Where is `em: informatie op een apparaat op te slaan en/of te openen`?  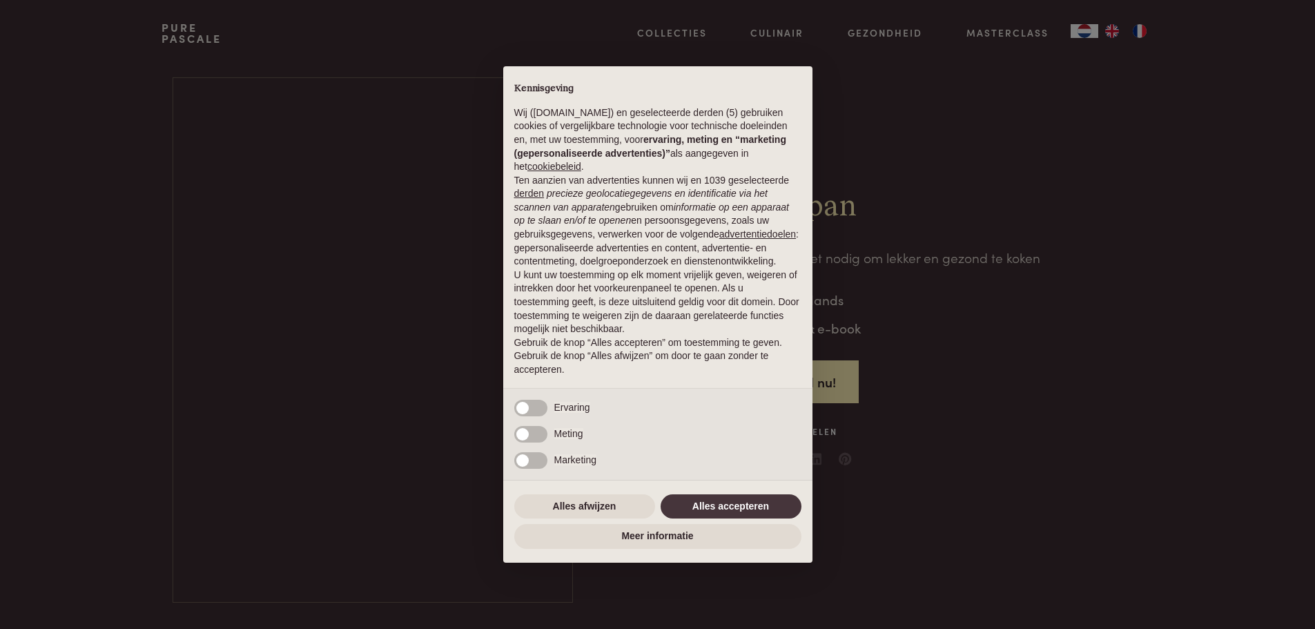 em: informatie op een apparaat op te slaan en/of te openen is located at coordinates (652, 214).